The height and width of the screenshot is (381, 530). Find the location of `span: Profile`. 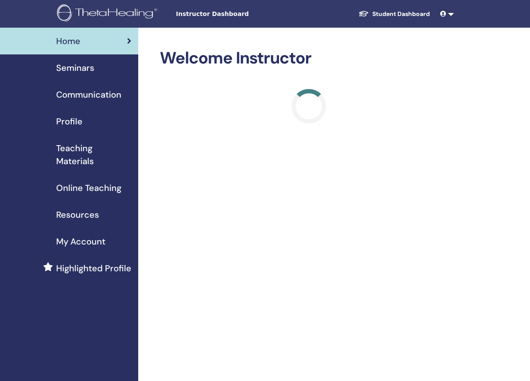

span: Profile is located at coordinates (69, 121).